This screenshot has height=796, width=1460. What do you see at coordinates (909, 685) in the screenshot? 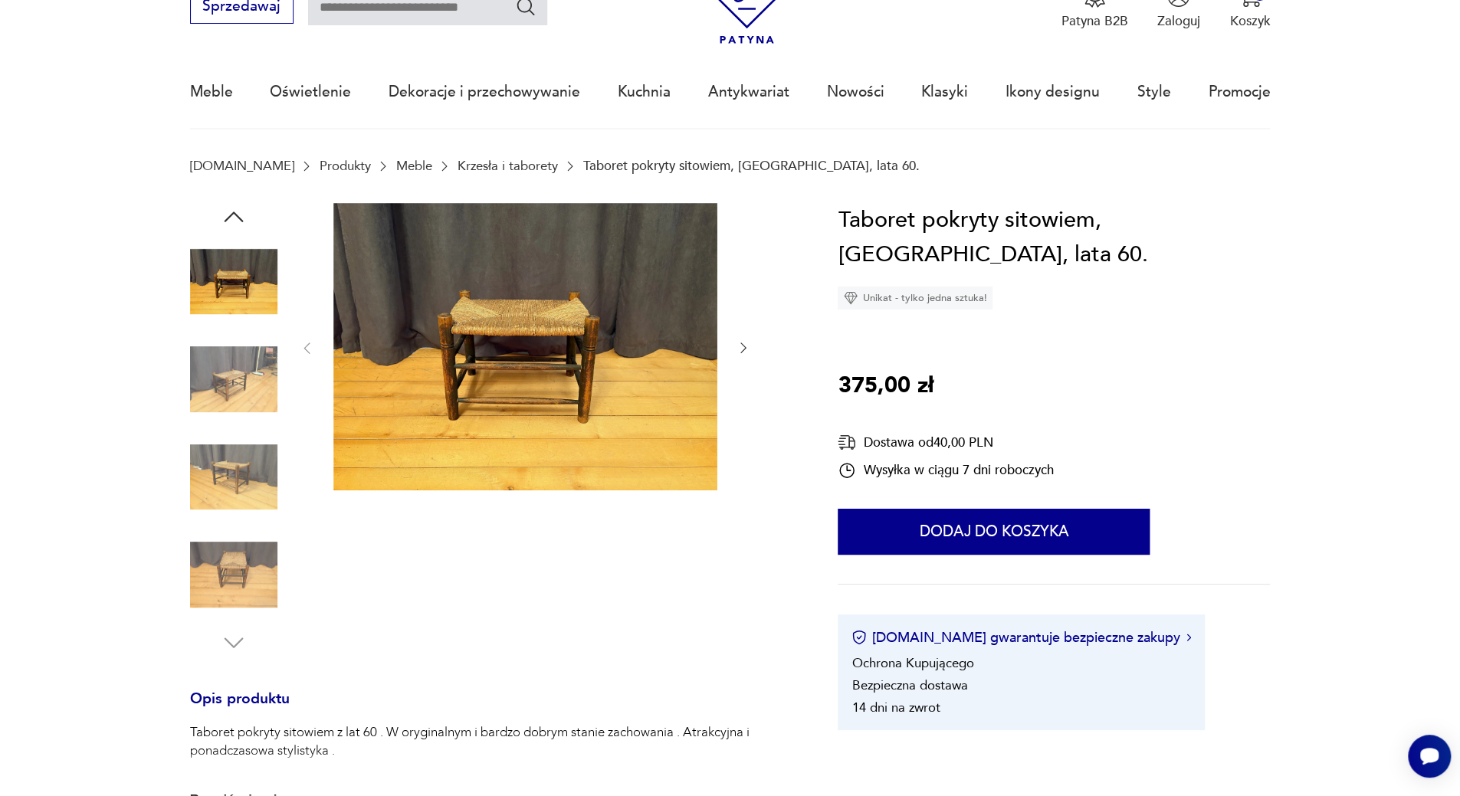
I see `li: Bezpieczna dostawa` at bounding box center [909, 685].